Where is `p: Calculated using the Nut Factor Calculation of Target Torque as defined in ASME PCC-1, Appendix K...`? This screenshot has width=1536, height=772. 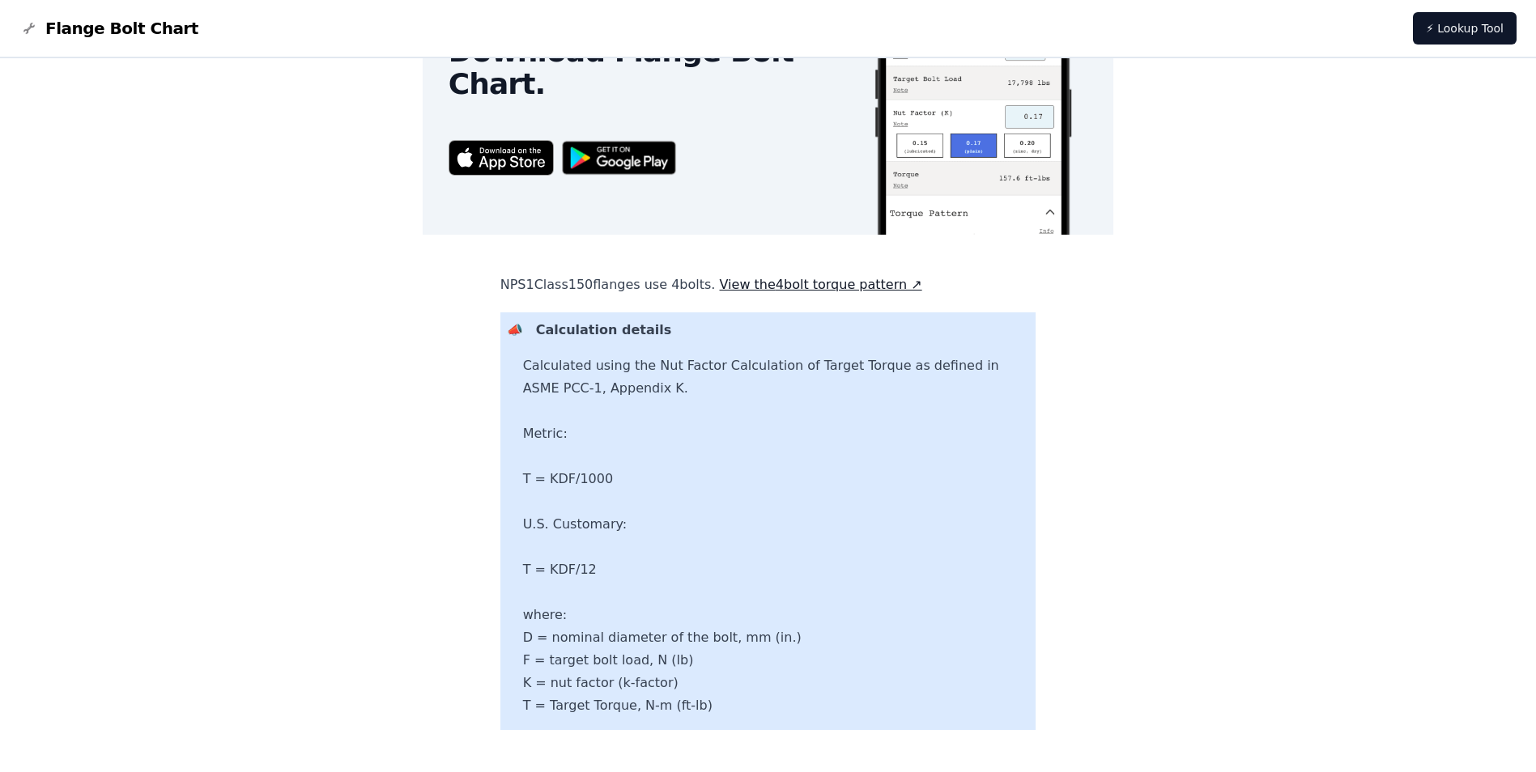
p: Calculated using the Nut Factor Calculation of Target Torque as defined in ASME PCC-1, Appendix K... is located at coordinates (777, 536).